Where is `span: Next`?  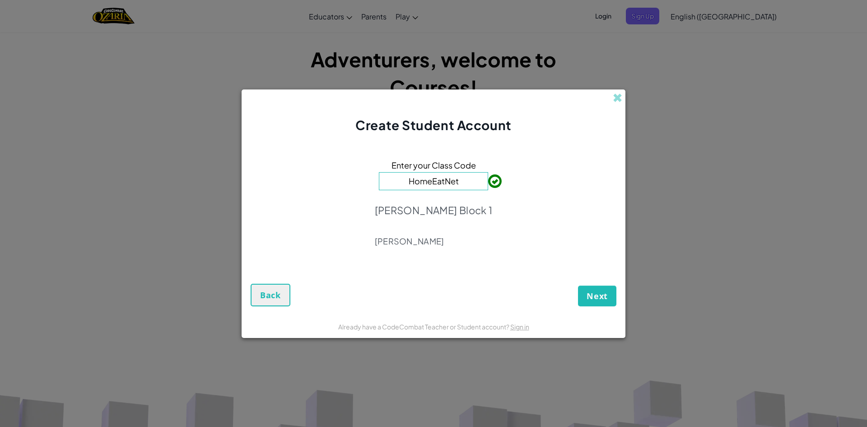 span: Next is located at coordinates (597, 296).